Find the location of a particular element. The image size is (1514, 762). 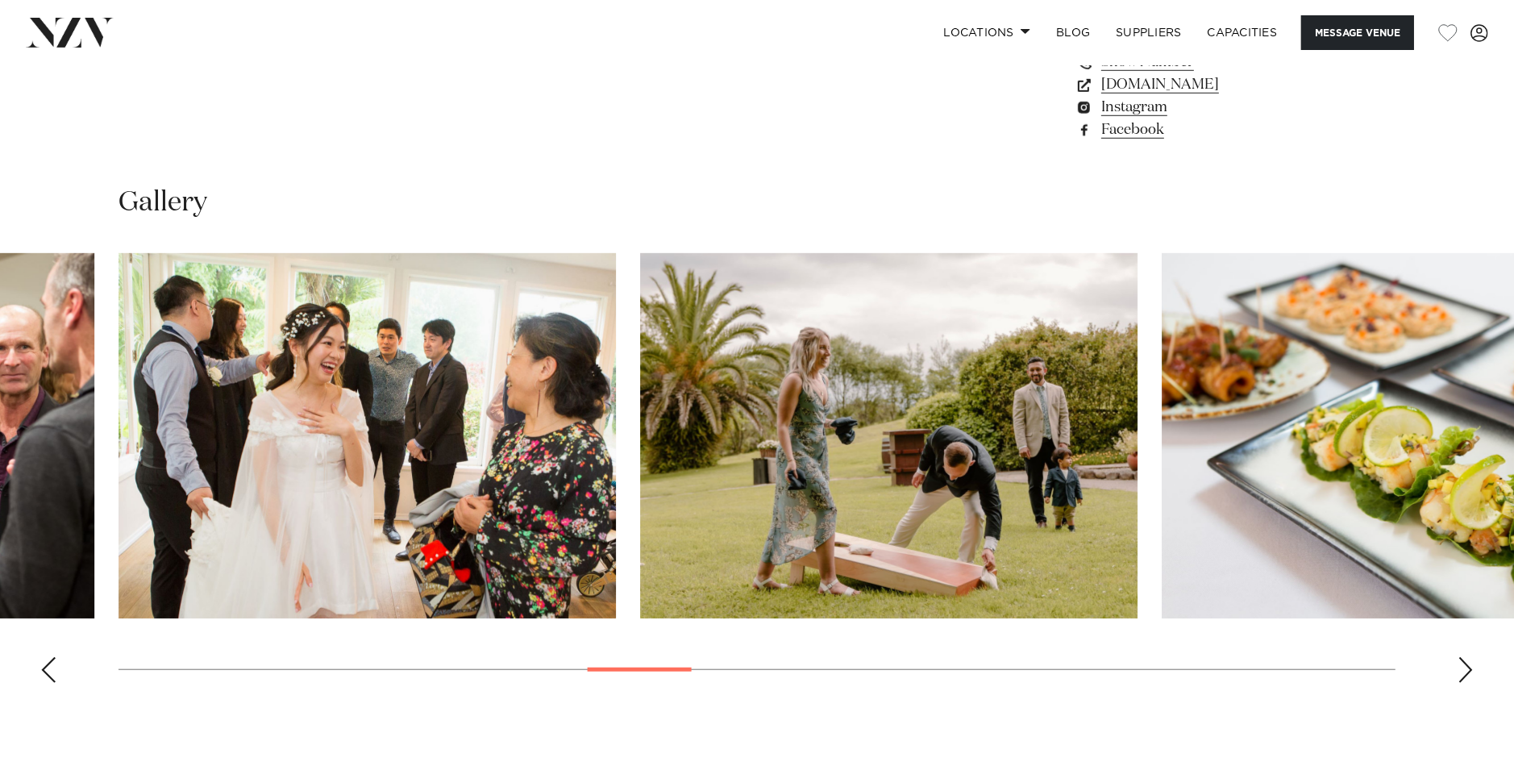

button: Message Venue is located at coordinates (1358, 32).